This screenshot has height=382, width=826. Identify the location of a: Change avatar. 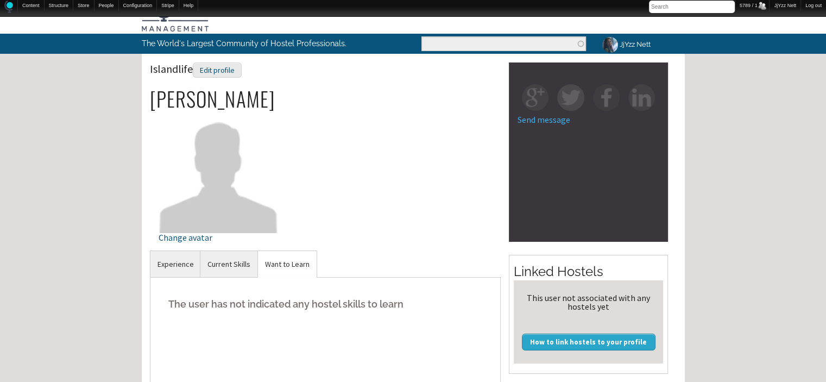
(218, 204).